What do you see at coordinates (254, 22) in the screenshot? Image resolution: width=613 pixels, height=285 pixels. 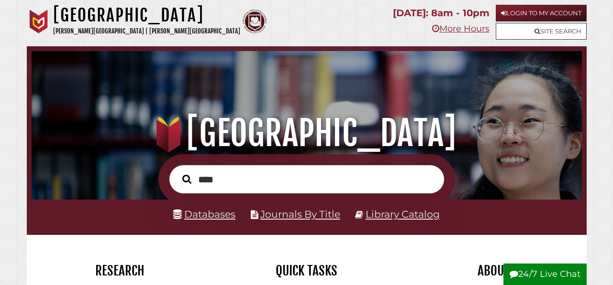 I see `img: Calvin Theological Seminary` at bounding box center [254, 22].